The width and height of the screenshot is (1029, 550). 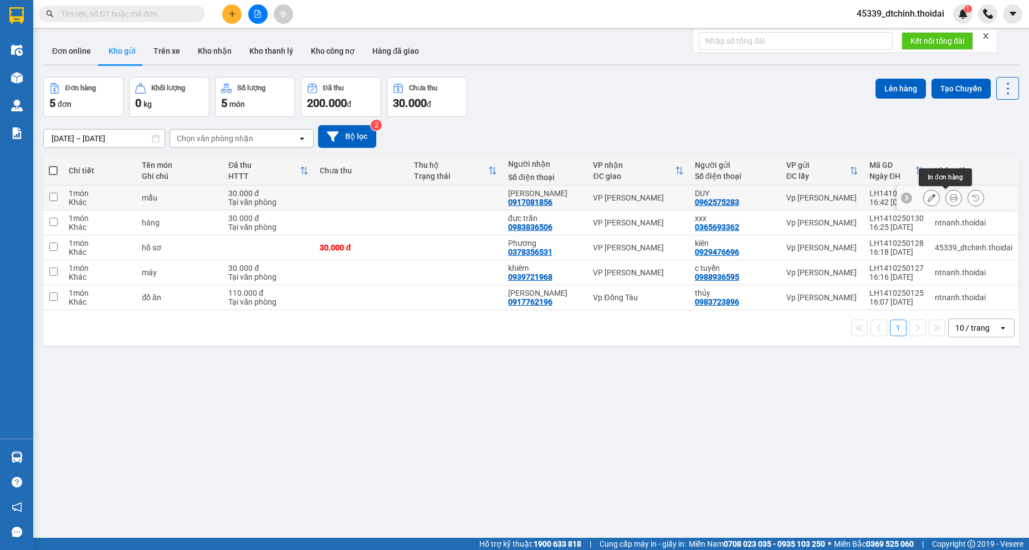 I want to click on div: Khối lượng, so click(x=168, y=88).